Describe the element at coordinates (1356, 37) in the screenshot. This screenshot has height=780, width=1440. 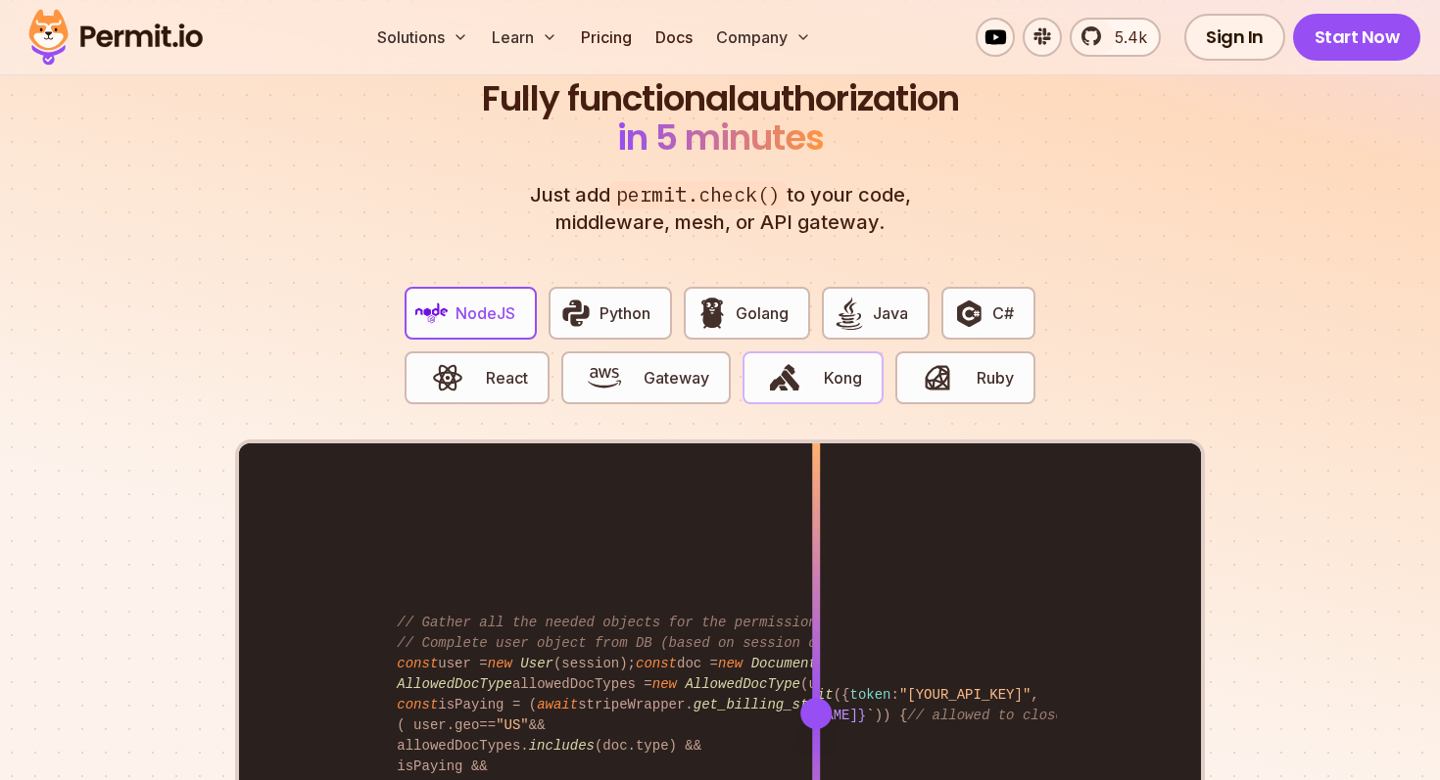
I see `a: Start Now` at that location.